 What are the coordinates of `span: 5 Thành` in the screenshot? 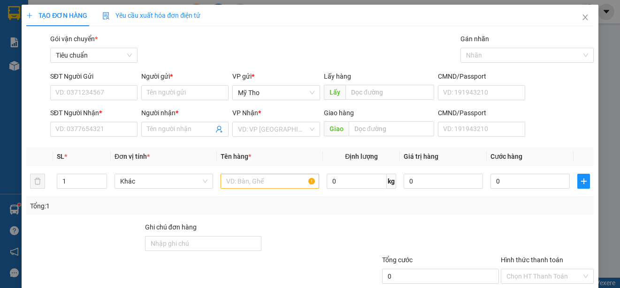 It's located at (86, 25).